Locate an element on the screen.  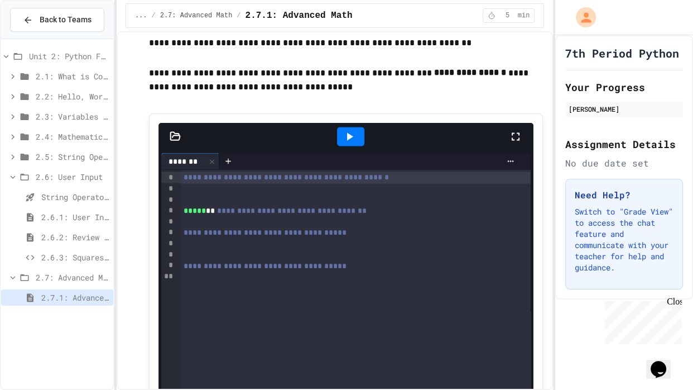
span: 2.3: Variables and Data Types is located at coordinates (72, 116).